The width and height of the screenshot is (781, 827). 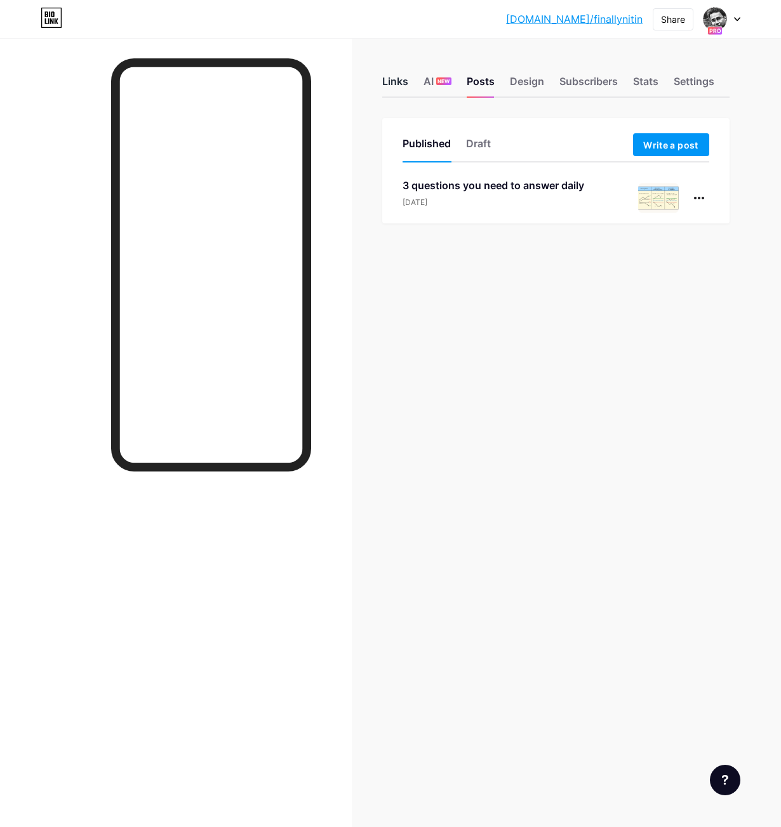 What do you see at coordinates (395, 85) in the screenshot?
I see `div: Links` at bounding box center [395, 85].